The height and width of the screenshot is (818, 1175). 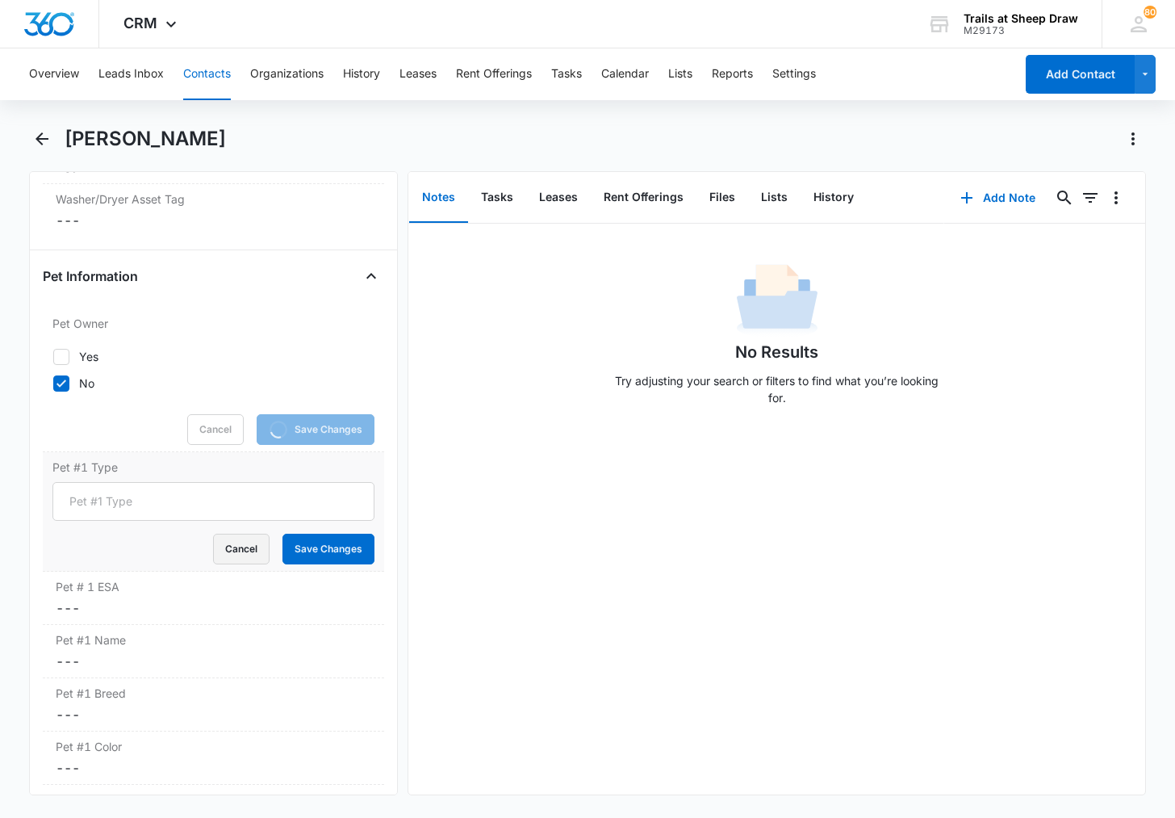 I want to click on button: Contacts, so click(x=207, y=74).